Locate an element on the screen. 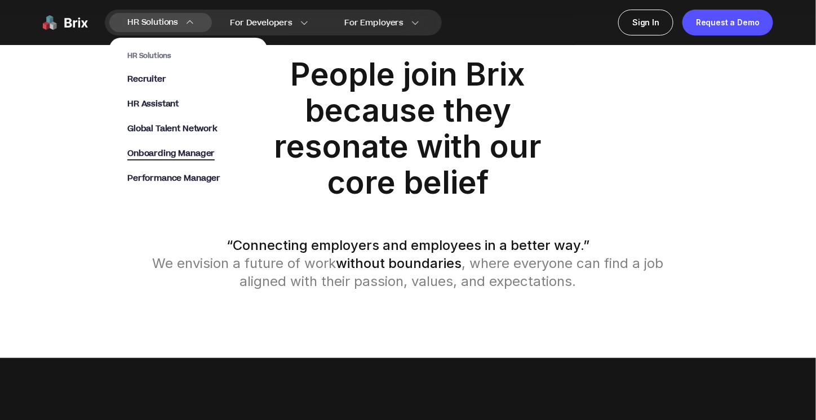 The height and width of the screenshot is (420, 816). a: Request a Demo is located at coordinates (727, 23).